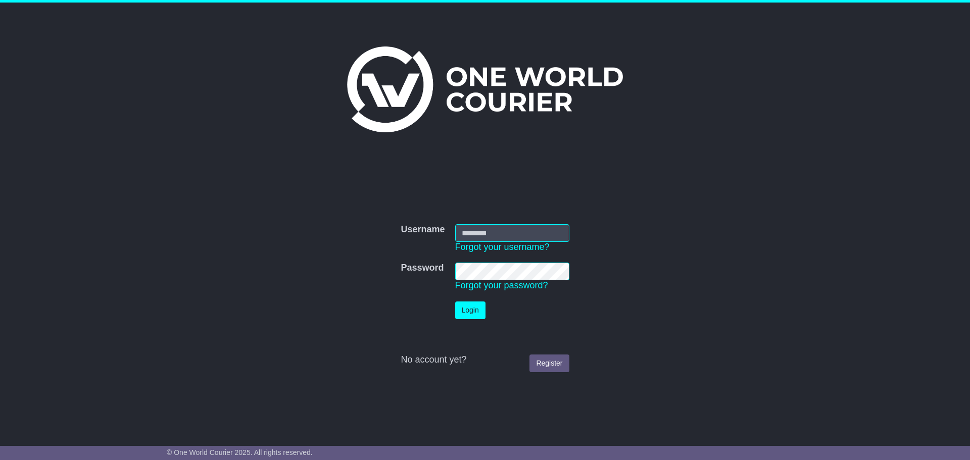  I want to click on img: One World, so click(485, 89).